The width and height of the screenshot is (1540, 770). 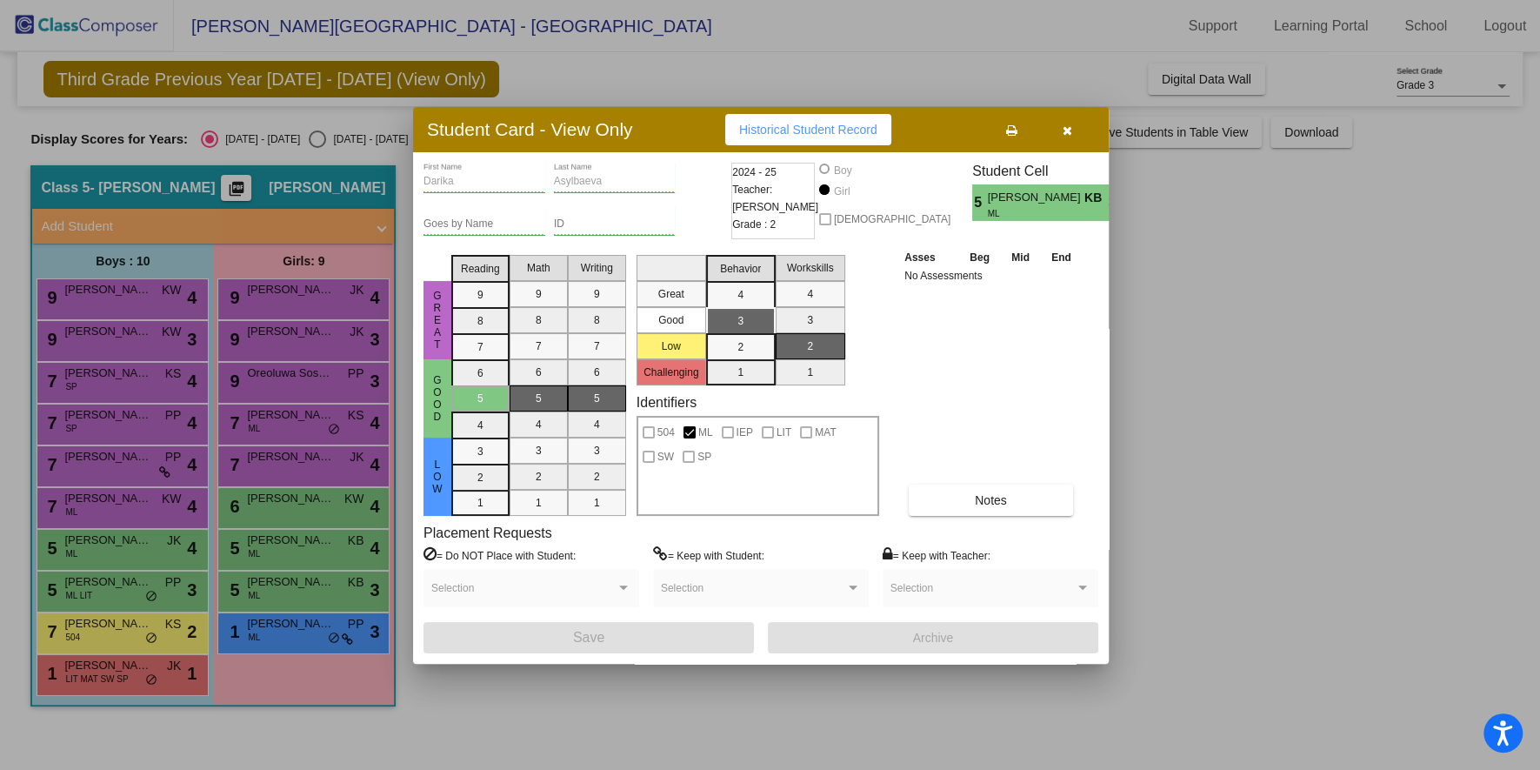 What do you see at coordinates (1097, 197) in the screenshot?
I see `span: KB` at bounding box center [1097, 197].